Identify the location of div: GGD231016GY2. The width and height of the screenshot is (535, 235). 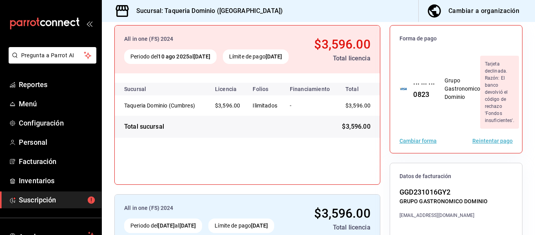
(444, 192).